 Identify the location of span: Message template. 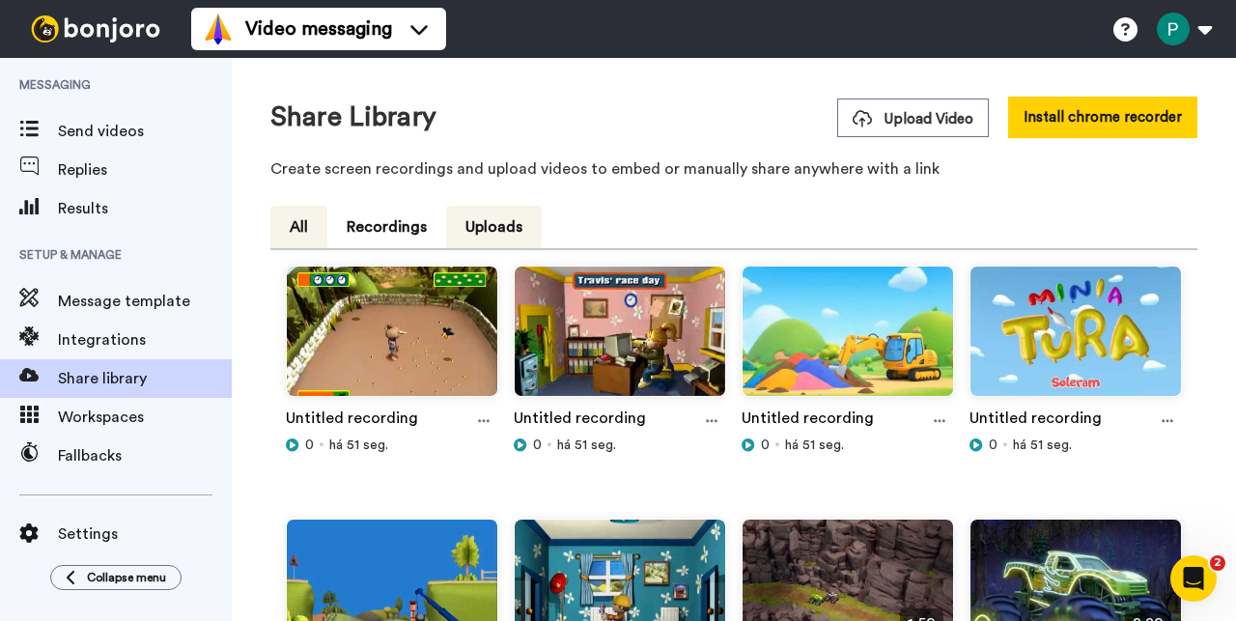
(145, 301).